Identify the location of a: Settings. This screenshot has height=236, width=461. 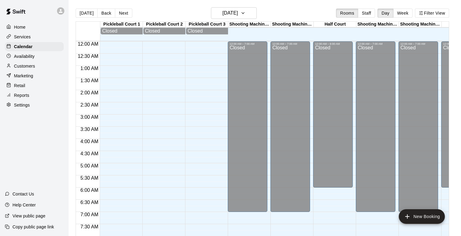
(34, 105).